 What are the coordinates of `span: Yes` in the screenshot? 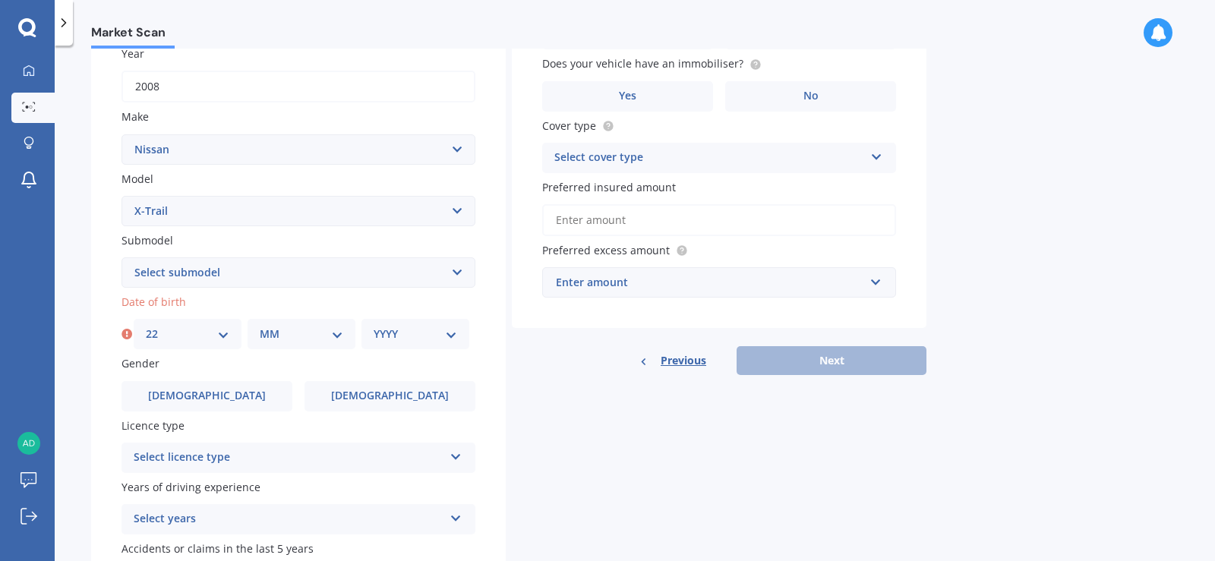 It's located at (627, 96).